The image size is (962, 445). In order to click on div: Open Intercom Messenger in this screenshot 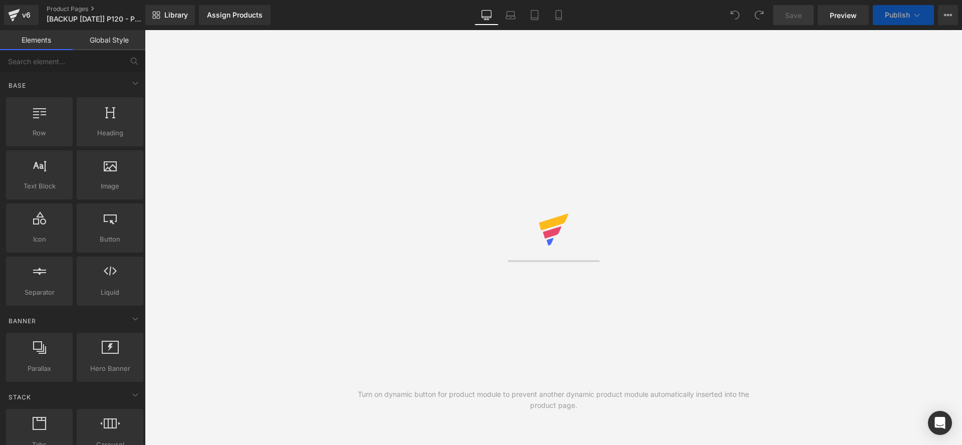, I will do `click(940, 423)`.